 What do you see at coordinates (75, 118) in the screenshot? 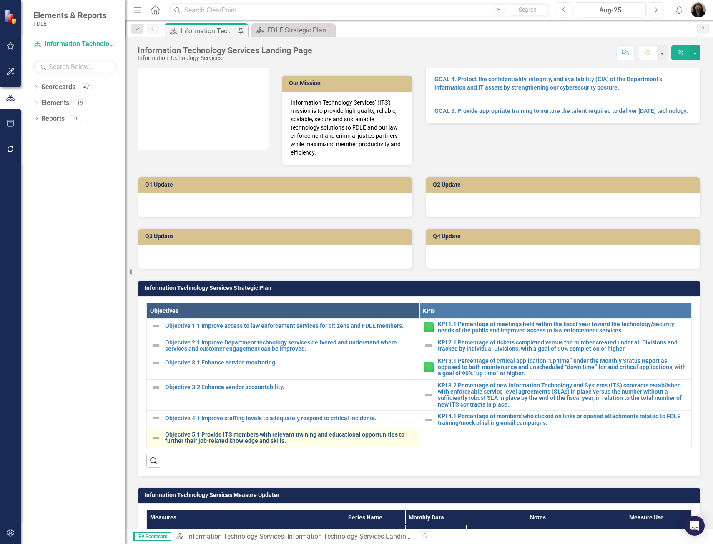
I see `div: 9` at bounding box center [75, 118].